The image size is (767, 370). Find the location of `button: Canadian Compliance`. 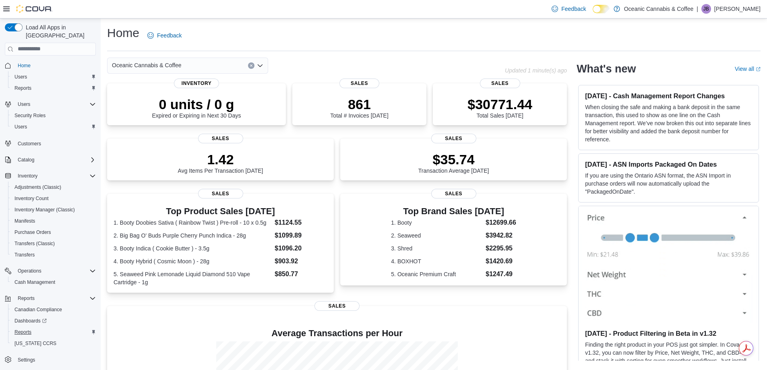

button: Canadian Compliance is located at coordinates (54, 310).